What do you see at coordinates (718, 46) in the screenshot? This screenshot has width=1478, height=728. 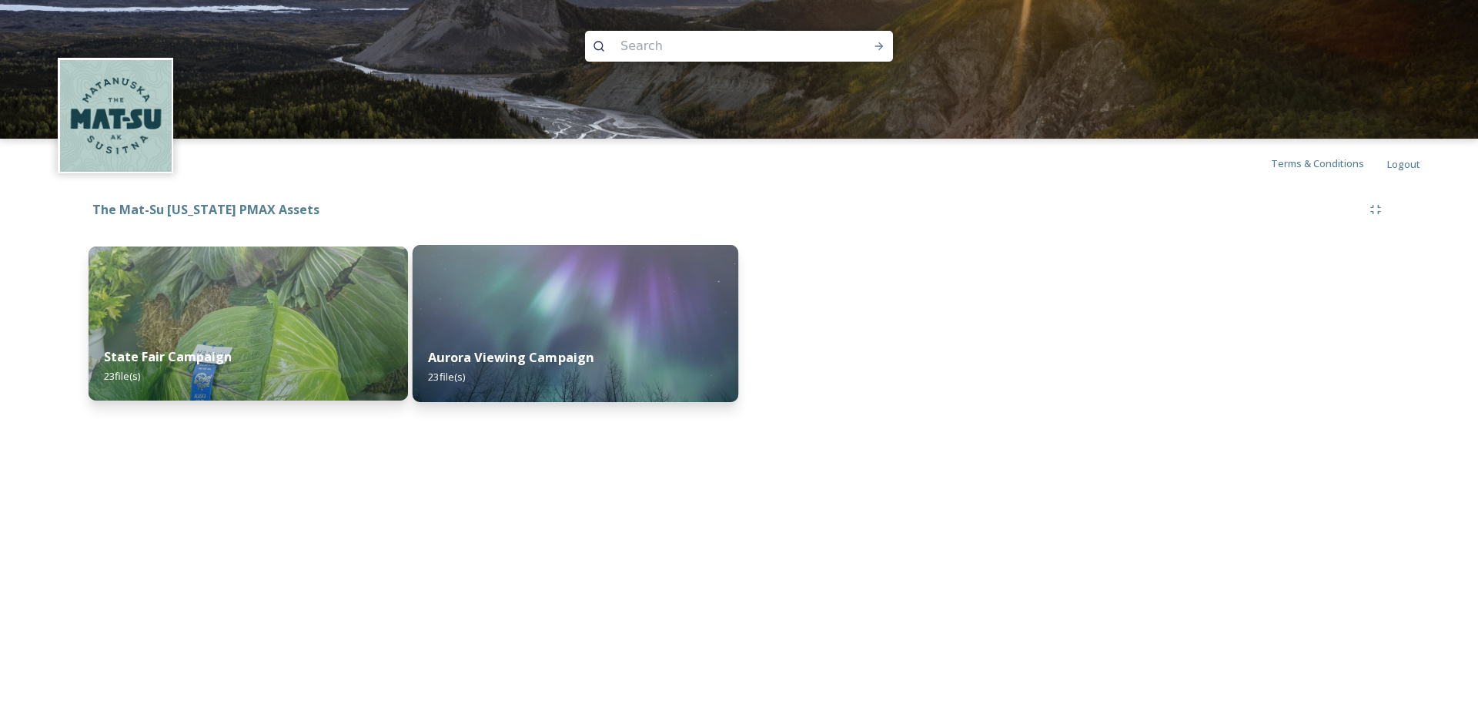 I see `input: Search` at bounding box center [718, 46].